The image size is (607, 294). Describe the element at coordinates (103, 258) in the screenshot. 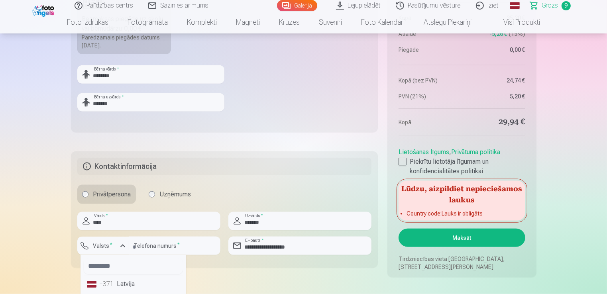

I see `div: Lauks ir obligāts` at that location.